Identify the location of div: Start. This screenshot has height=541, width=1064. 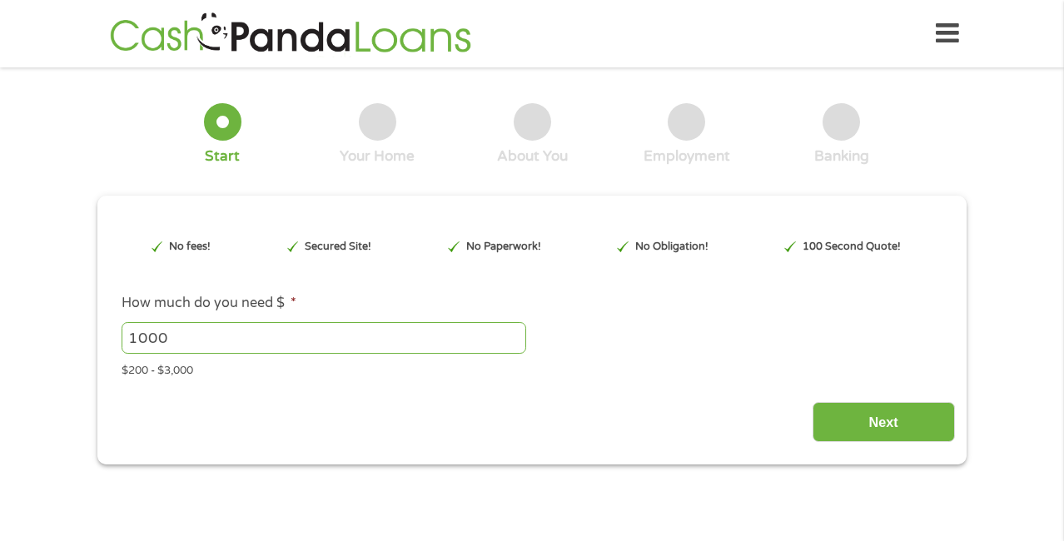
(222, 157).